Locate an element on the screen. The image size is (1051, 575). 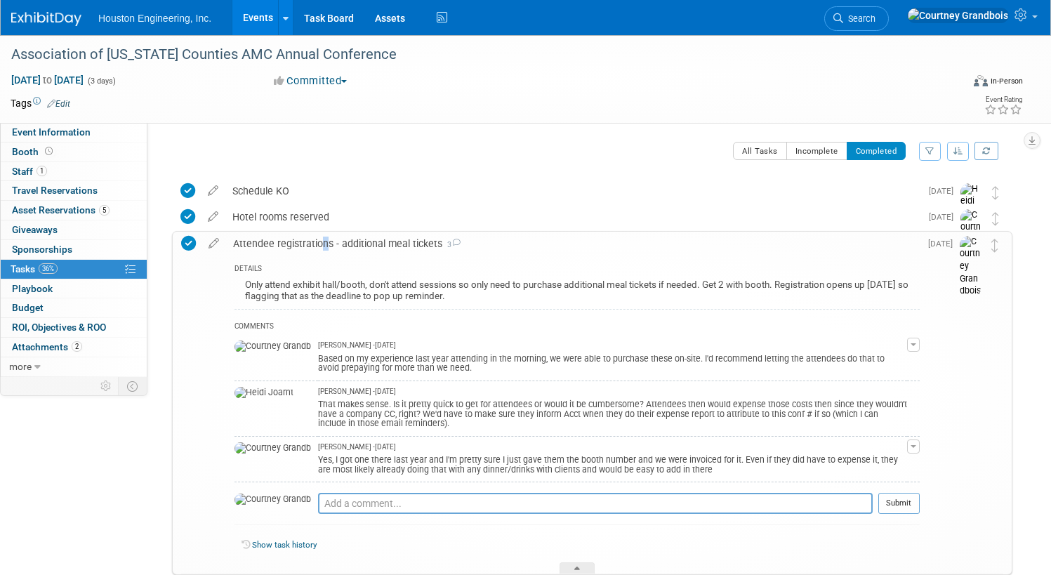
span: 2 is located at coordinates (77, 346).